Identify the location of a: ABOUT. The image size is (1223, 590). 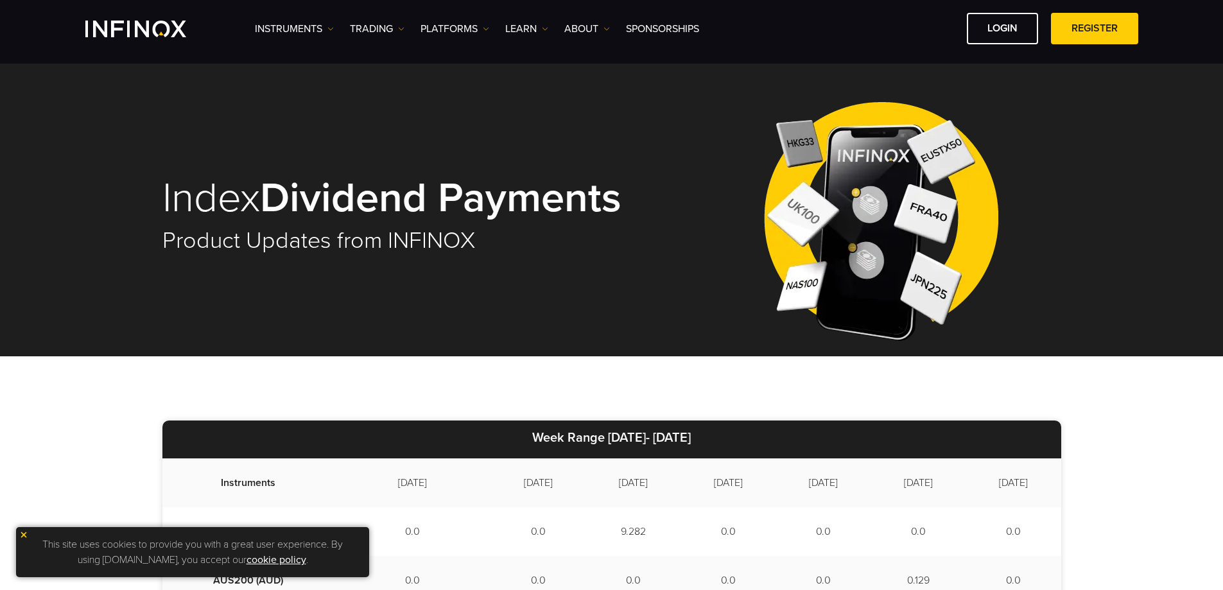
(587, 29).